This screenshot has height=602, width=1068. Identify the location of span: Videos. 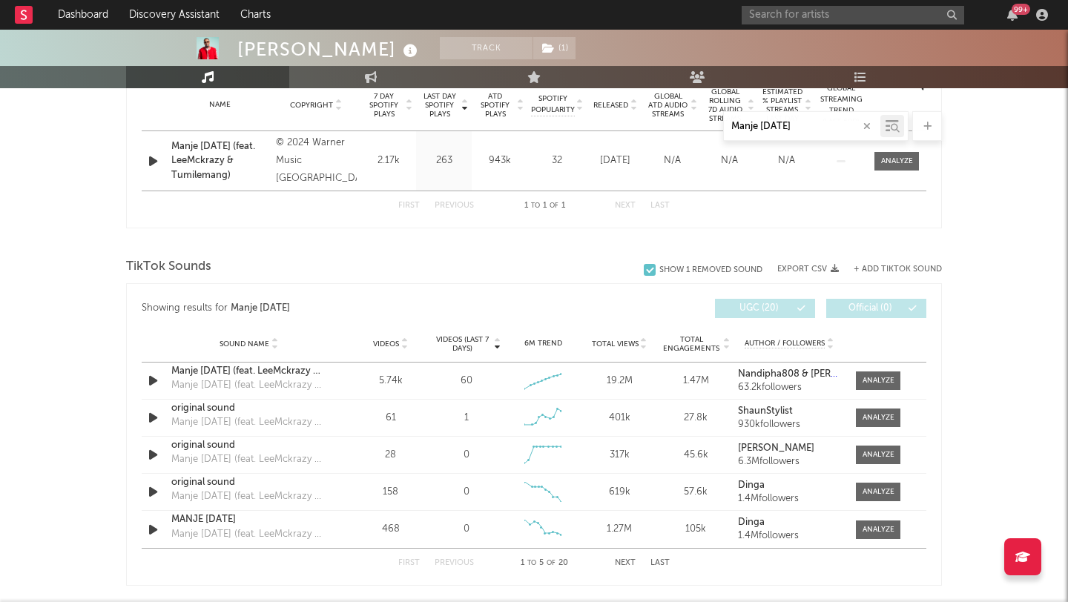
(386, 344).